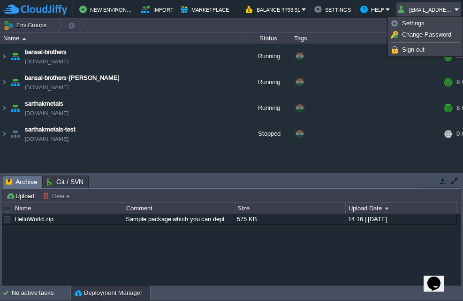 The image size is (463, 301). Describe the element at coordinates (108, 9) in the screenshot. I see `button: New Environment` at that location.